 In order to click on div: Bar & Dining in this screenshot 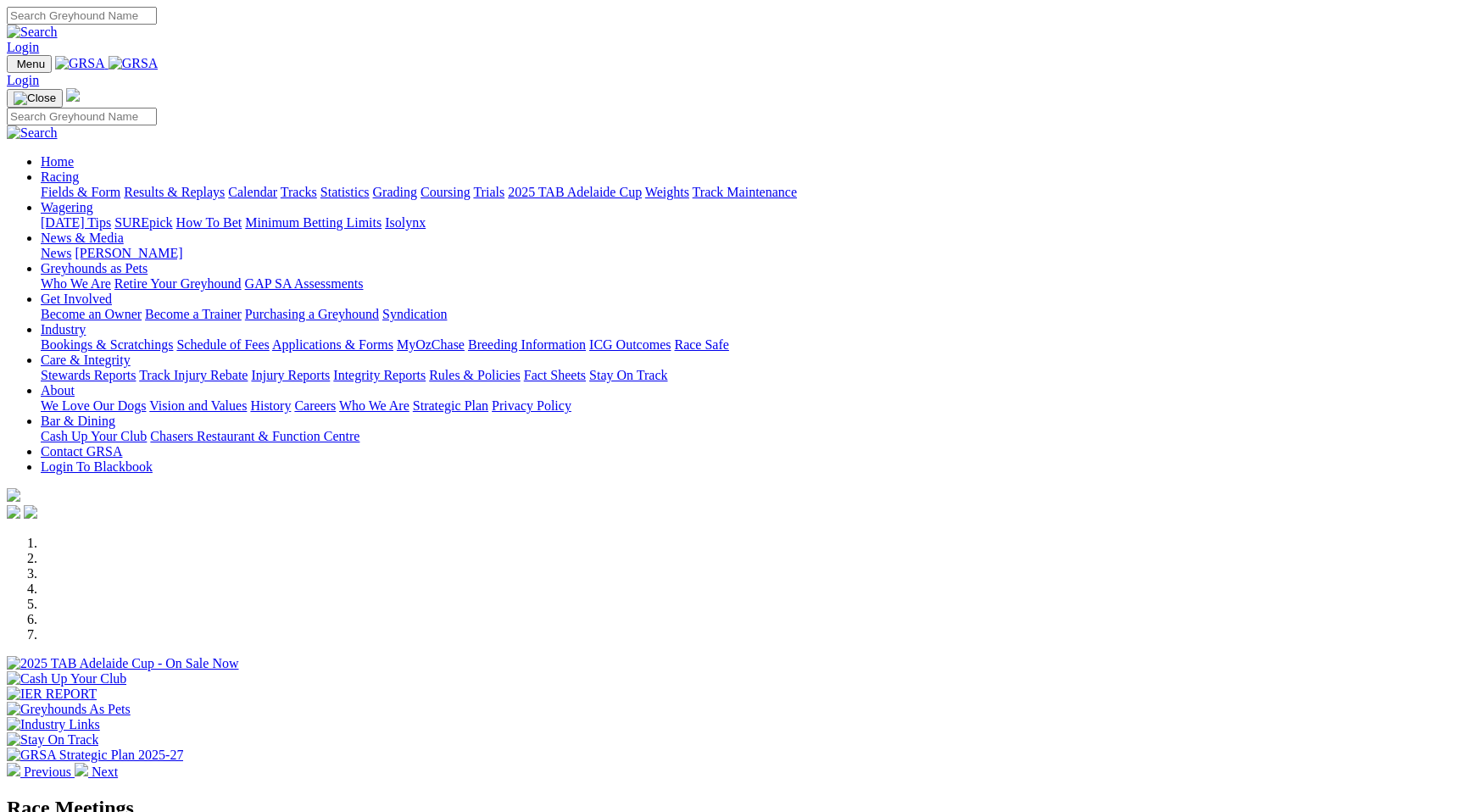, I will do `click(750, 437)`.